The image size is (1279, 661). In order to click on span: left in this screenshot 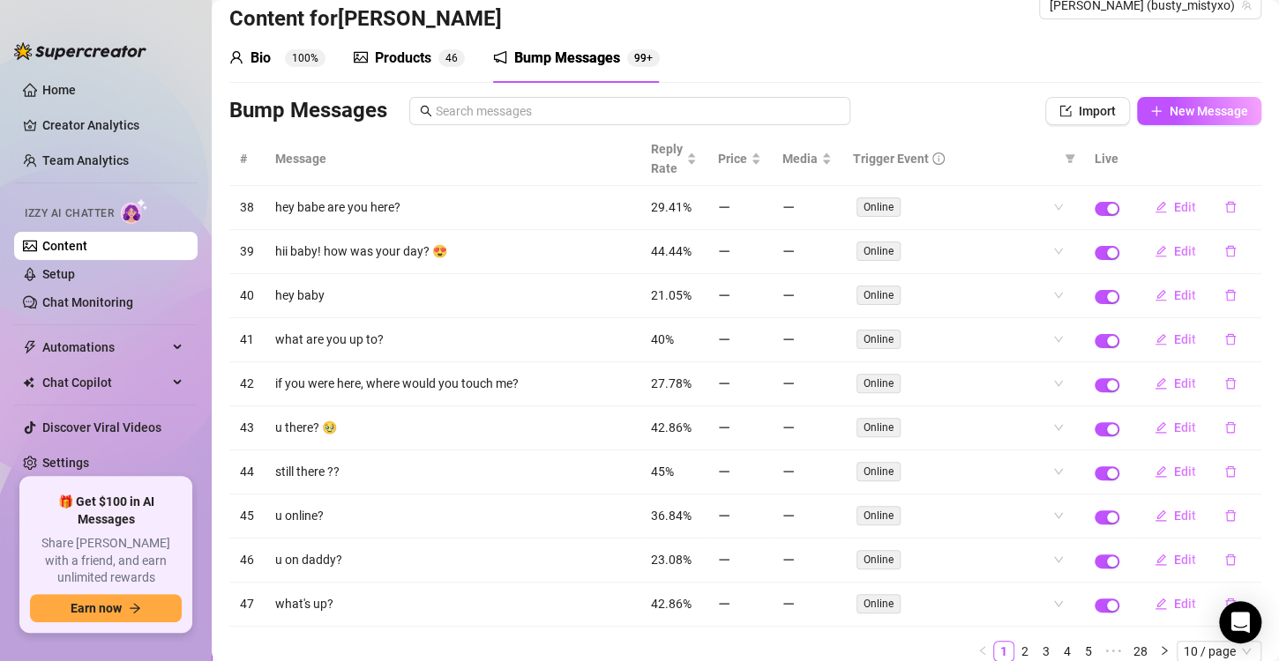, I will do `click(982, 651)`.